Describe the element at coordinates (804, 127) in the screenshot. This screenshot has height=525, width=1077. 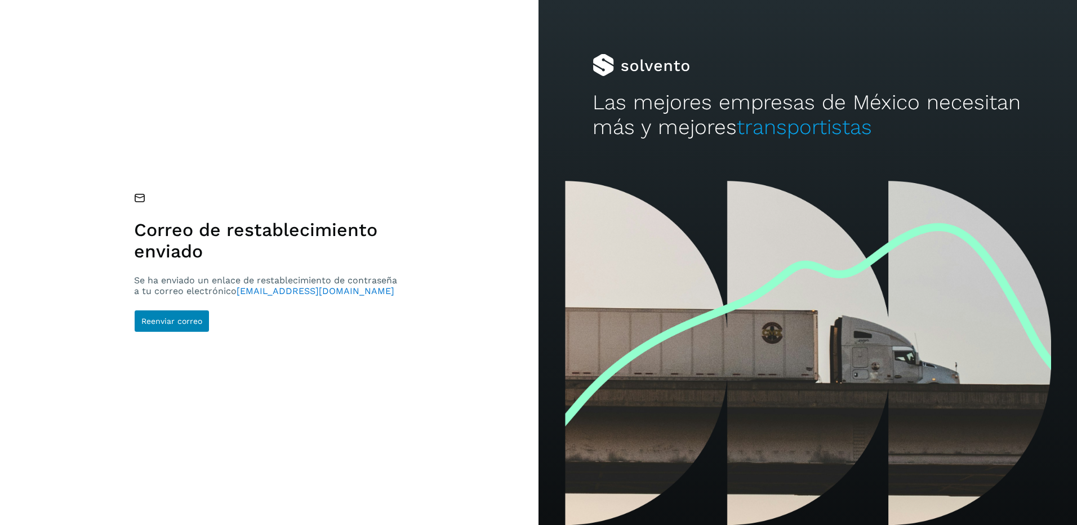
I see `span: transportistas` at that location.